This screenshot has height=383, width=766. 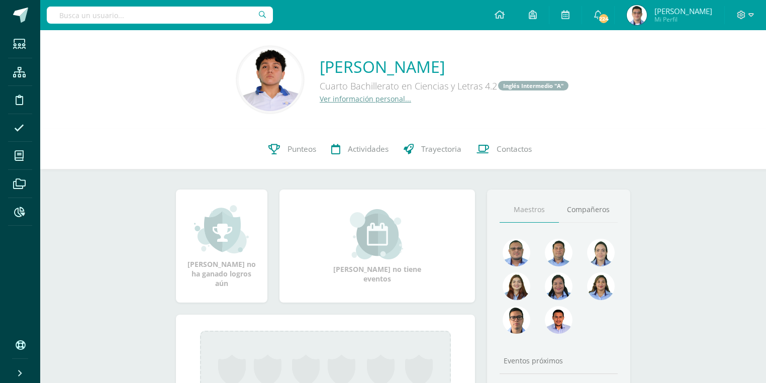 What do you see at coordinates (589, 210) in the screenshot?
I see `a: Compañeros` at bounding box center [589, 210].